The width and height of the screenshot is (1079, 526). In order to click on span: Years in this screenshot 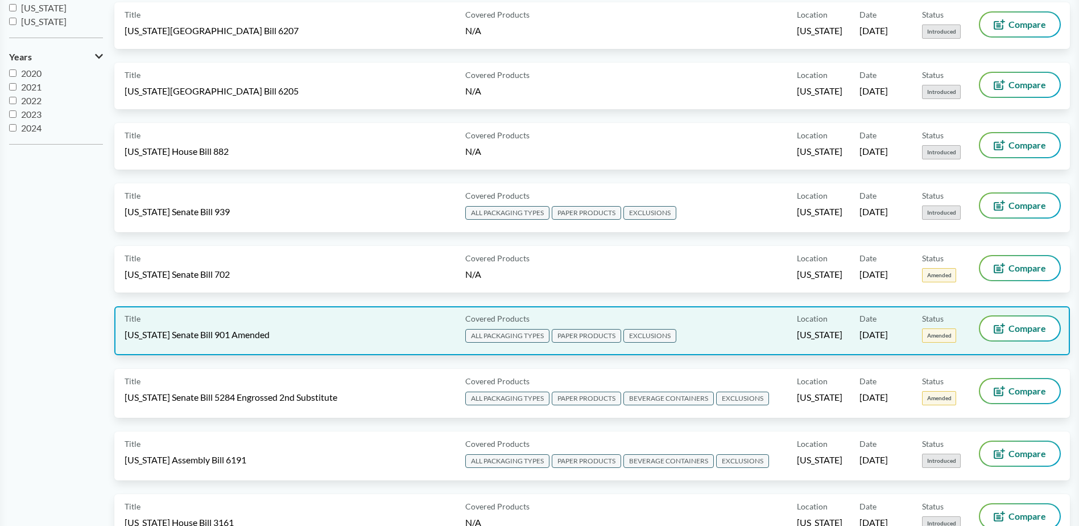, I will do `click(20, 57)`.